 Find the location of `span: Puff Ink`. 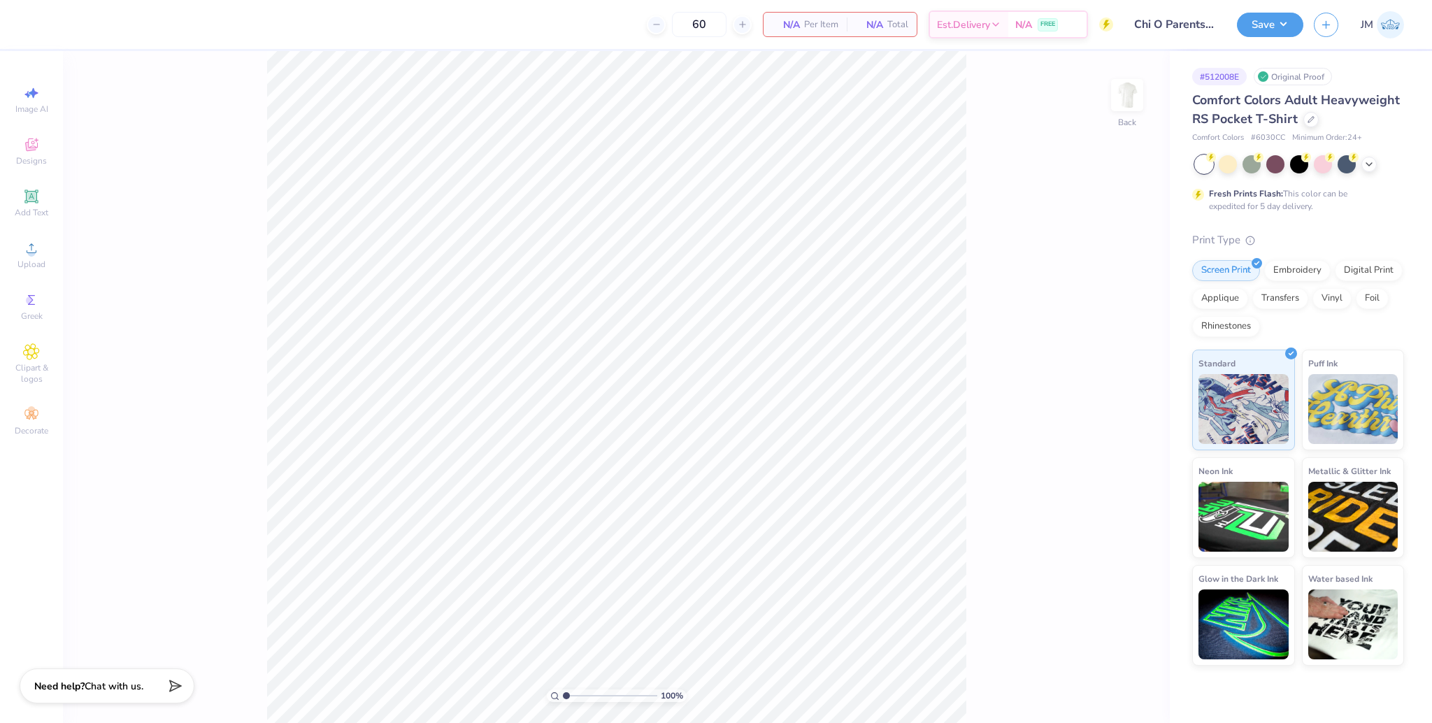

span: Puff Ink is located at coordinates (1323, 363).